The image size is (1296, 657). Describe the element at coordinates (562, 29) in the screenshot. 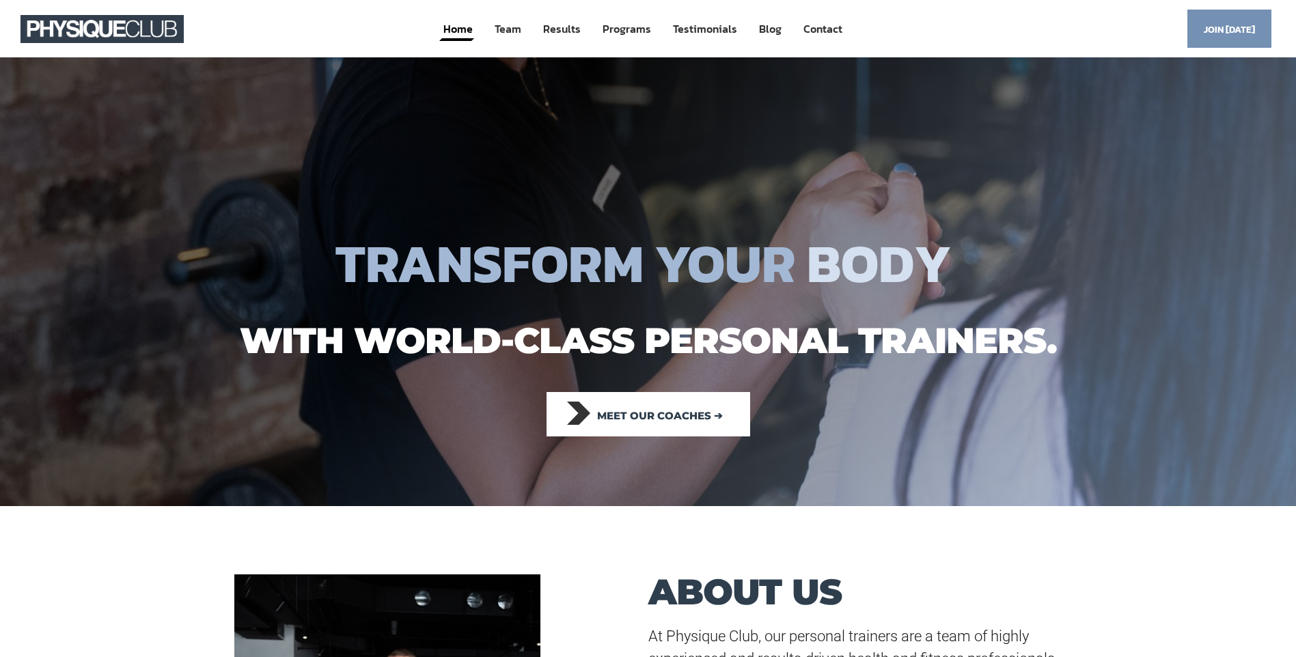

I see `a: Results` at that location.